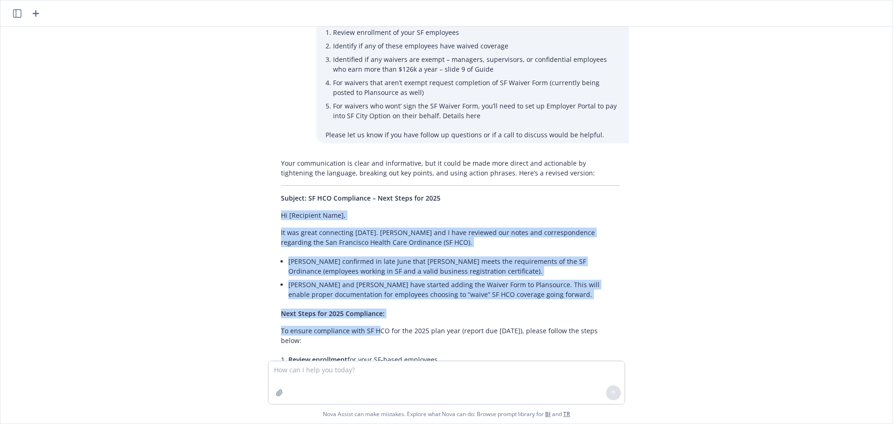 This screenshot has width=893, height=424. I want to click on span: Review enrollment, so click(318, 359).